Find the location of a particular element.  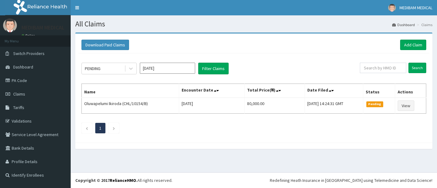

a: Dashboard is located at coordinates (404, 25).